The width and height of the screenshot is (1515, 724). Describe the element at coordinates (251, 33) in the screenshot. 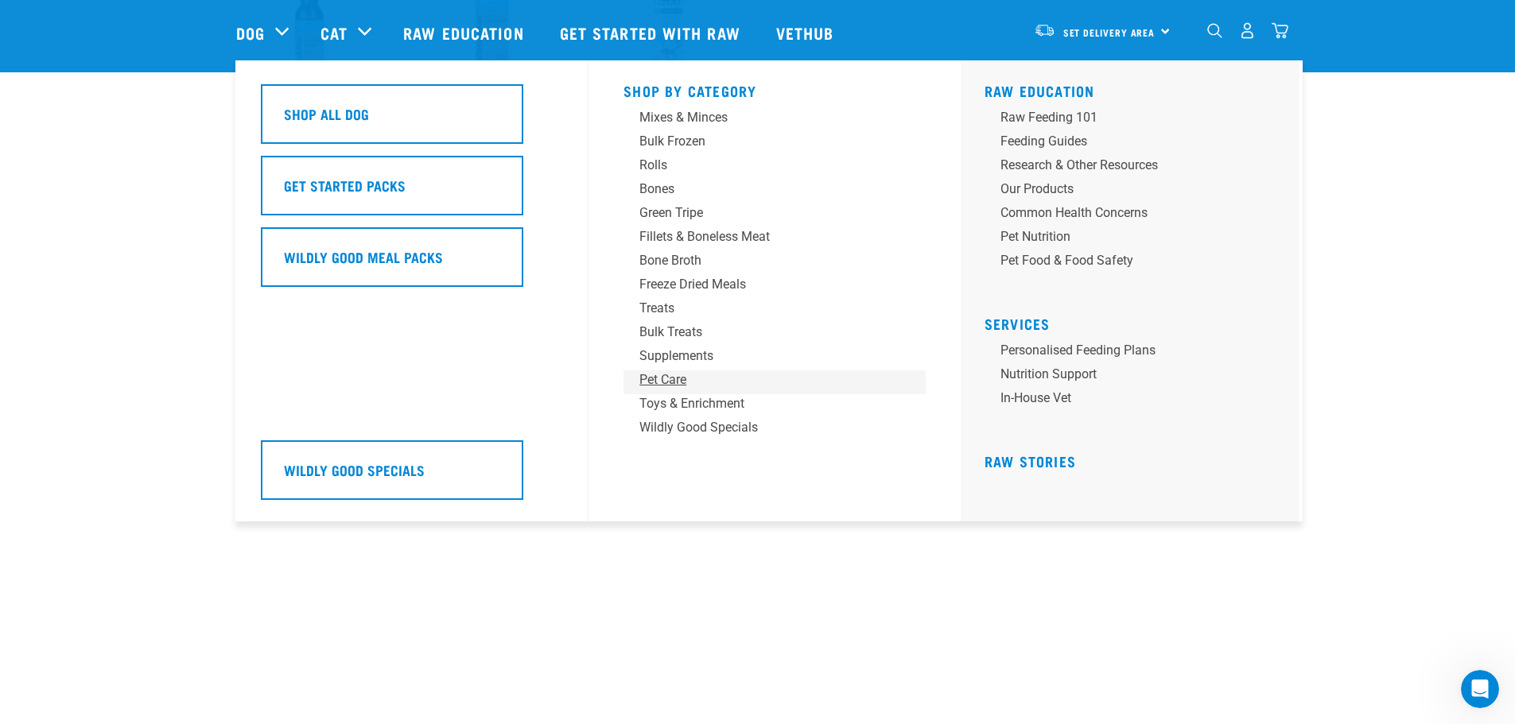

I see `a: Dog` at that location.